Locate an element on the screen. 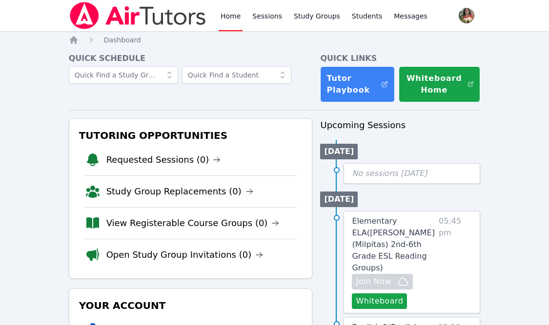 The width and height of the screenshot is (549, 325). button: Whiteboard Home is located at coordinates (439, 84).